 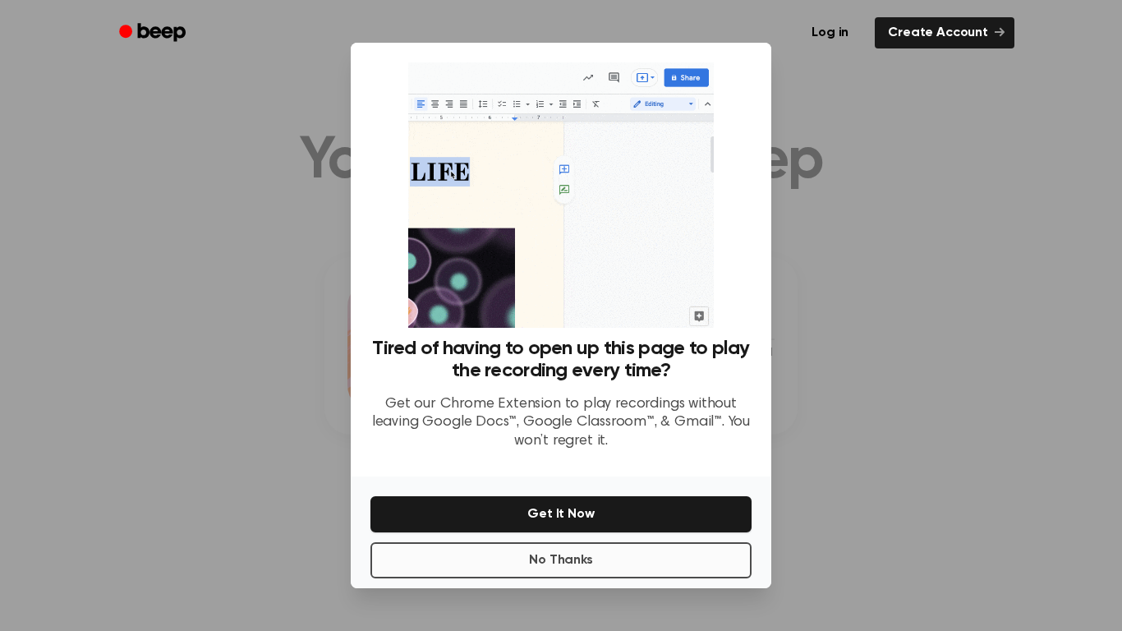 I want to click on img: Beep extension in action, so click(x=560, y=195).